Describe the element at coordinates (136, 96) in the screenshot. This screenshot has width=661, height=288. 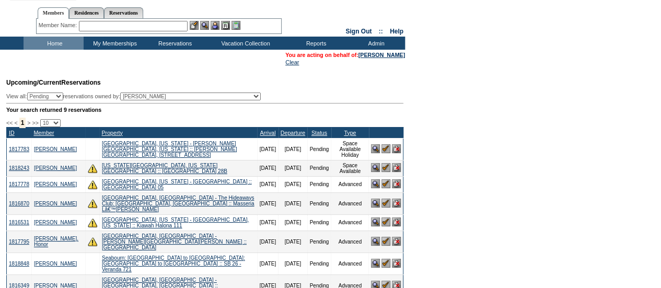
I see `div: View all: reservations owned by:` at that location.